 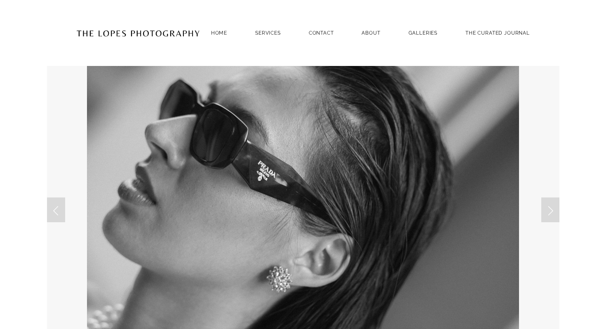 What do you see at coordinates (321, 33) in the screenshot?
I see `a: Contact` at bounding box center [321, 33].